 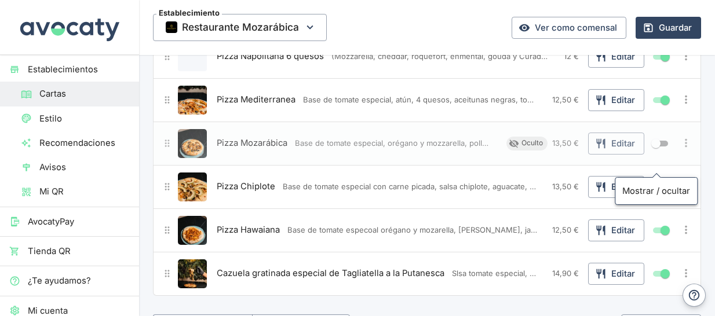 I want to click on button: Pizza Napolitana 6 quesos, so click(x=270, y=56).